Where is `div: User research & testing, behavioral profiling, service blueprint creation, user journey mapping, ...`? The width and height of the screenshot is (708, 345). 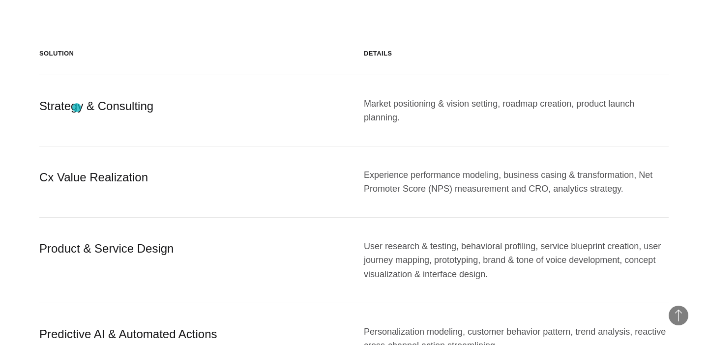
div: User research & testing, behavioral profiling, service blueprint creation, user journey mapping, ... is located at coordinates (516, 260).